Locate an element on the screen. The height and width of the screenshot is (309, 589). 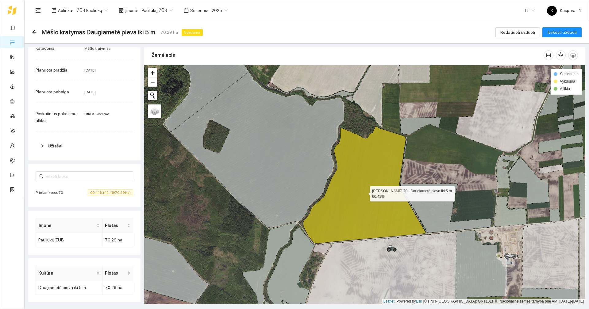
button: menu-unfold is located at coordinates (38, 10).